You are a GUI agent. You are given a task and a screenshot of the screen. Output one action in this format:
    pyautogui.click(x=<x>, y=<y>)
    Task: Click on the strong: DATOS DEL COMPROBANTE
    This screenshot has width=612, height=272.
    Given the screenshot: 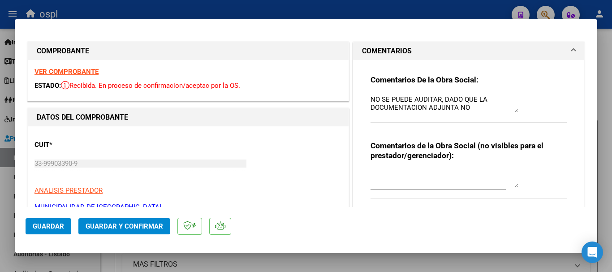 What is the action you would take?
    pyautogui.click(x=82, y=117)
    